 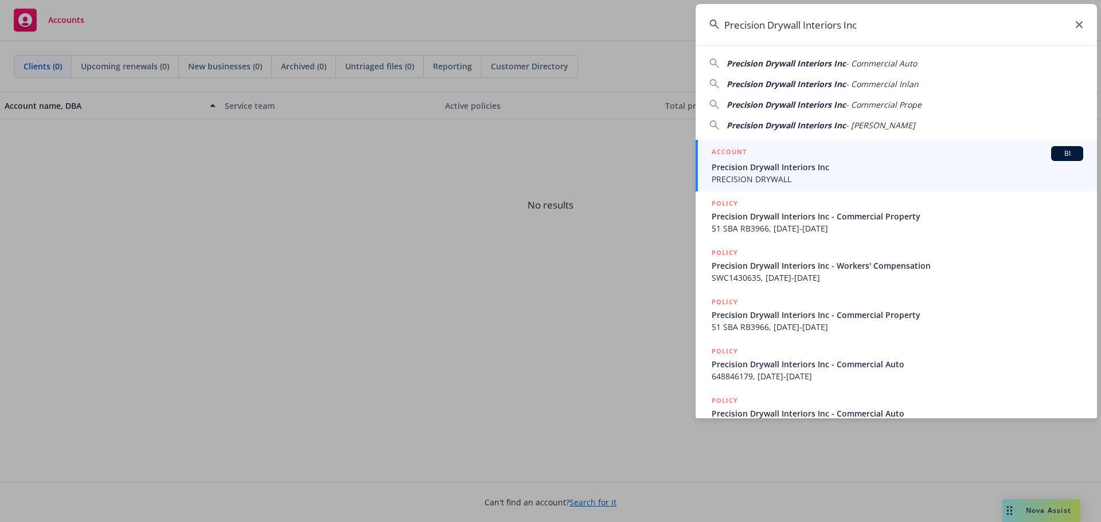 What do you see at coordinates (729, 153) in the screenshot?
I see `h5: ACCOUNT` at bounding box center [729, 153].